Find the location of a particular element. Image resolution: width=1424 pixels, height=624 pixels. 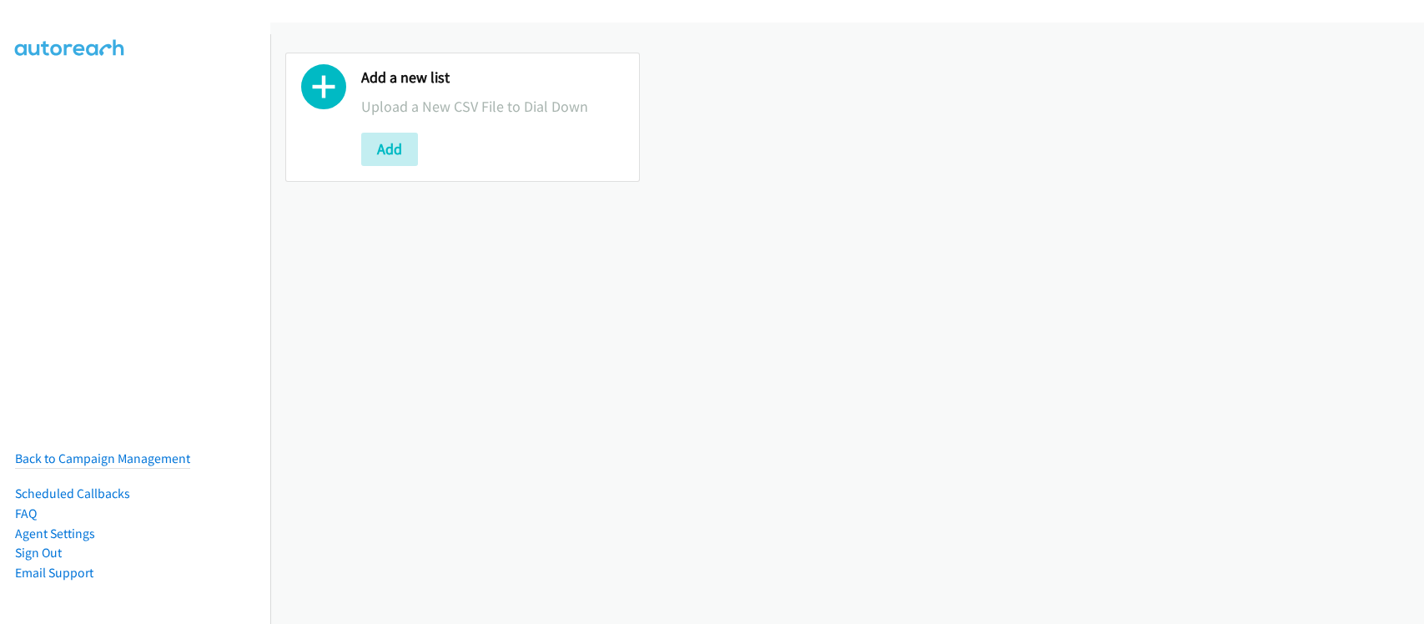

p: Upload a New CSV File to Dial Down is located at coordinates (492, 106).